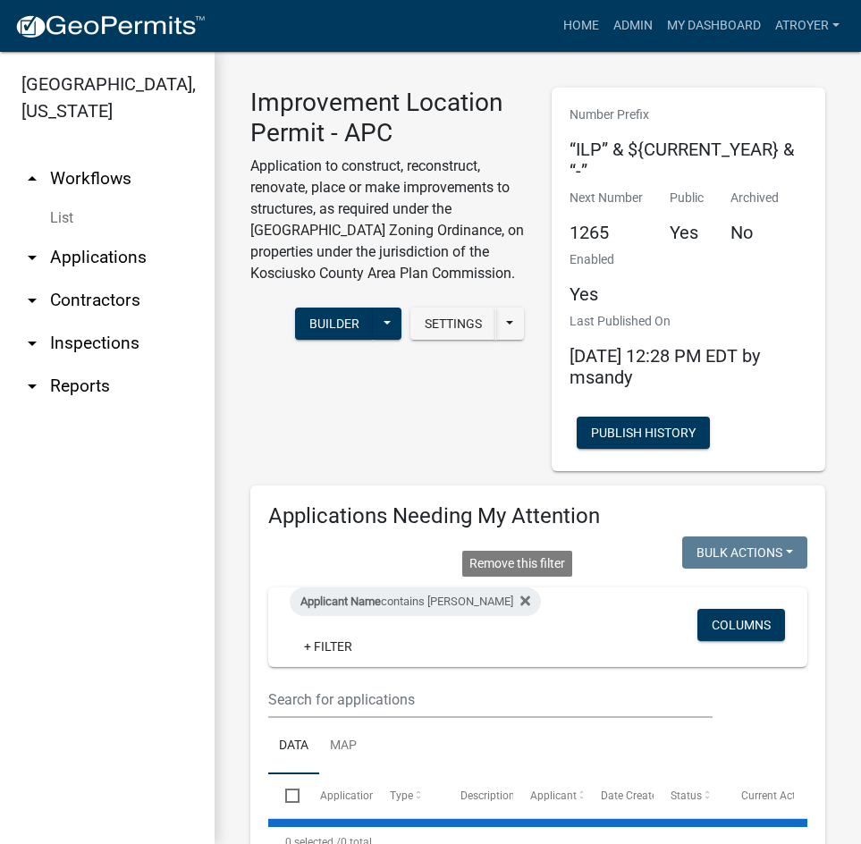 The height and width of the screenshot is (844, 861). What do you see at coordinates (285, 796) in the screenshot?
I see `datatable-header-cell: Select` at bounding box center [285, 796].